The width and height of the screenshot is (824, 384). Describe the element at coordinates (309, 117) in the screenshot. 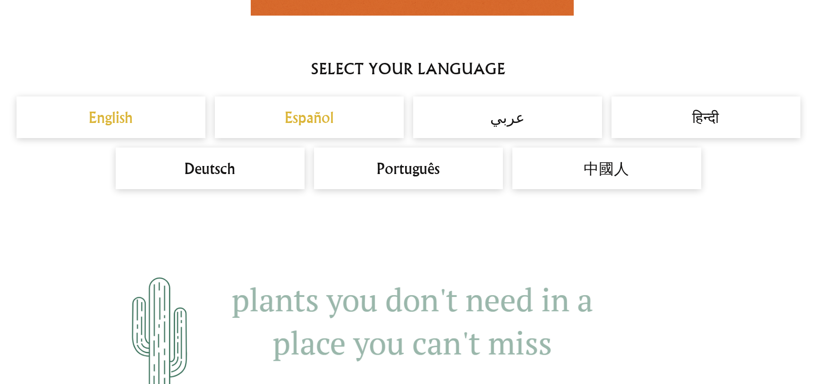

I see `h2: Español` at that location.